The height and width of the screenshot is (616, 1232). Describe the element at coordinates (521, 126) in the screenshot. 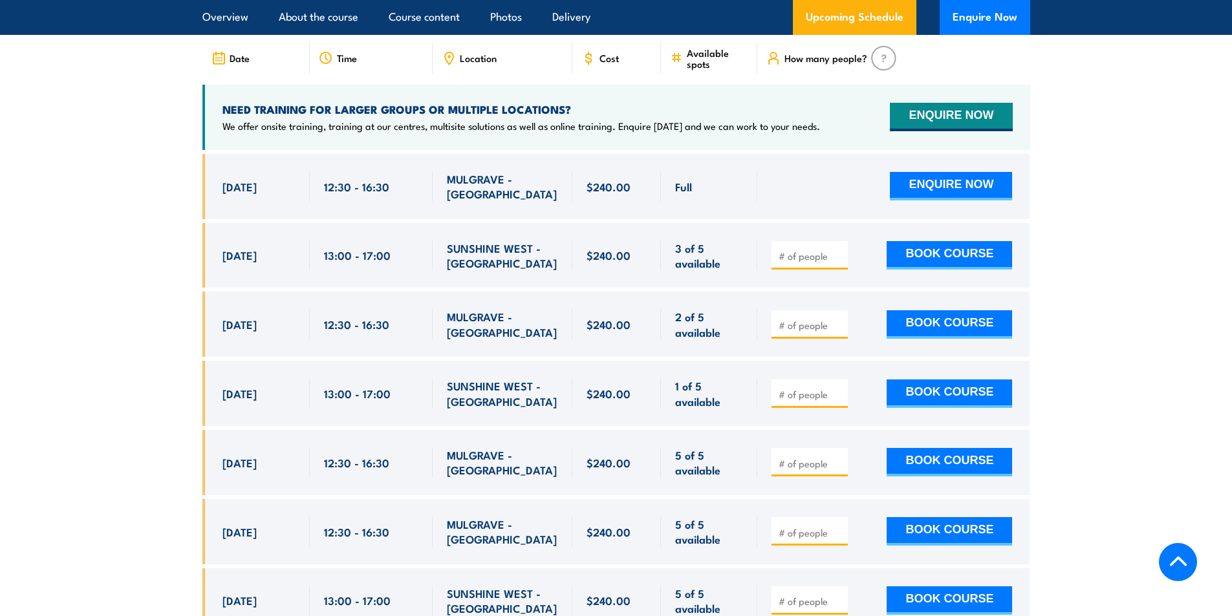

I see `p: We offer onsite training, training at our centres, multisite solutions as well as online training...` at that location.